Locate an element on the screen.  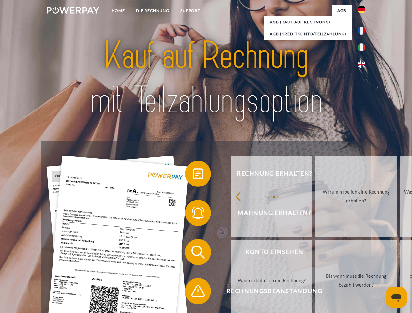
img: logo-powerpay-white.svg is located at coordinates (73, 10).